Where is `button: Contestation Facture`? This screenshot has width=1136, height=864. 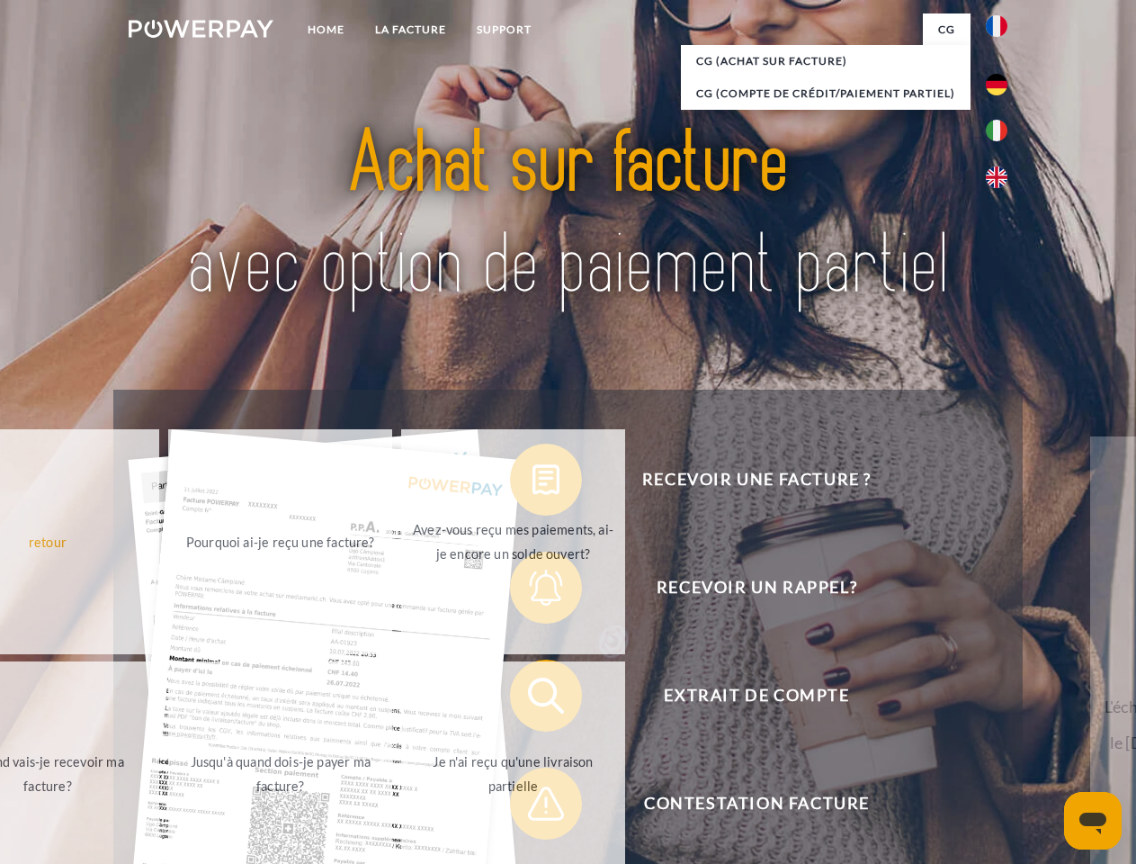 button: Contestation Facture is located at coordinates (744, 803).